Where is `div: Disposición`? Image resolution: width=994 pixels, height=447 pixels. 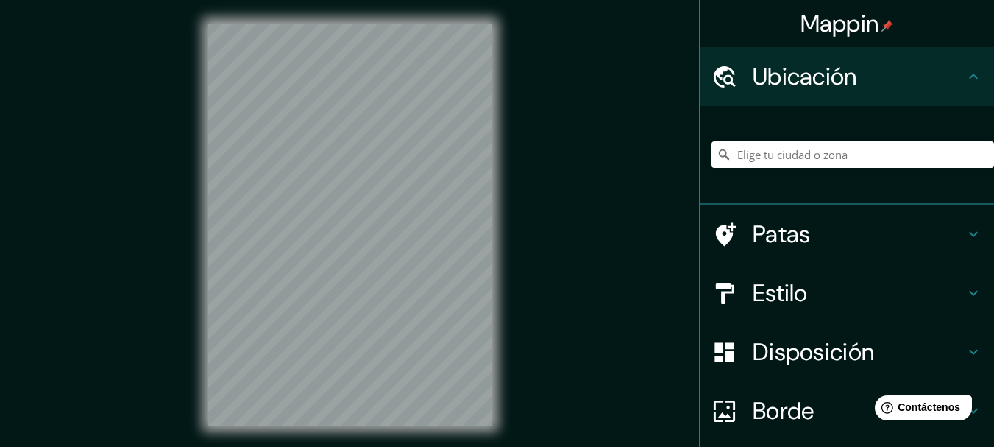
div: Disposición is located at coordinates (847, 352).